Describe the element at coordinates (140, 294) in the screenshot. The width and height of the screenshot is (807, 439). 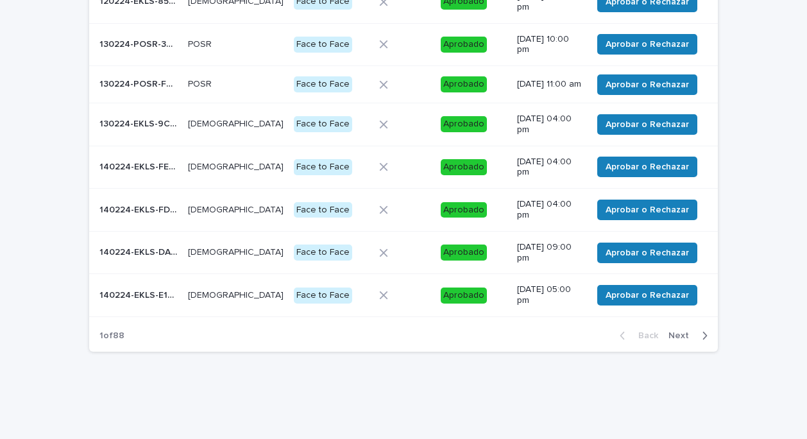
I see `p: 140224-EKLS-E1E213` at that location.